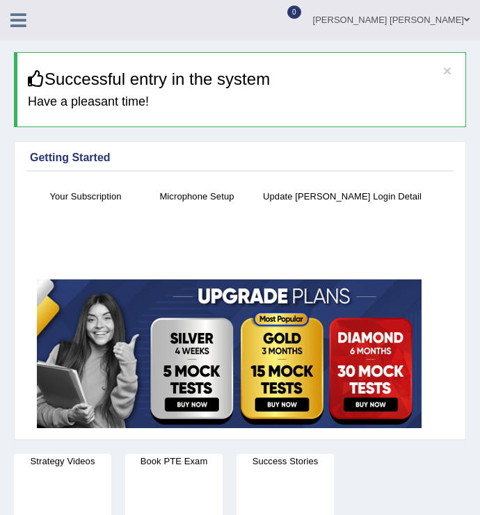 Image resolution: width=480 pixels, height=515 pixels. Describe the element at coordinates (63, 461) in the screenshot. I see `h4: Strategy Videos` at that location.